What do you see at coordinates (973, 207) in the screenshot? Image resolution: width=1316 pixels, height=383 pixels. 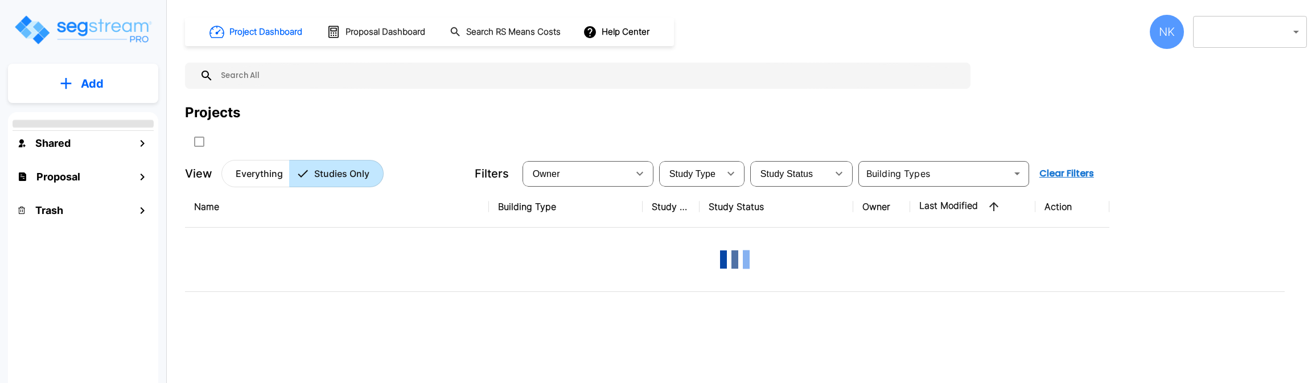 I see `th: Last Modified` at bounding box center [973, 207].